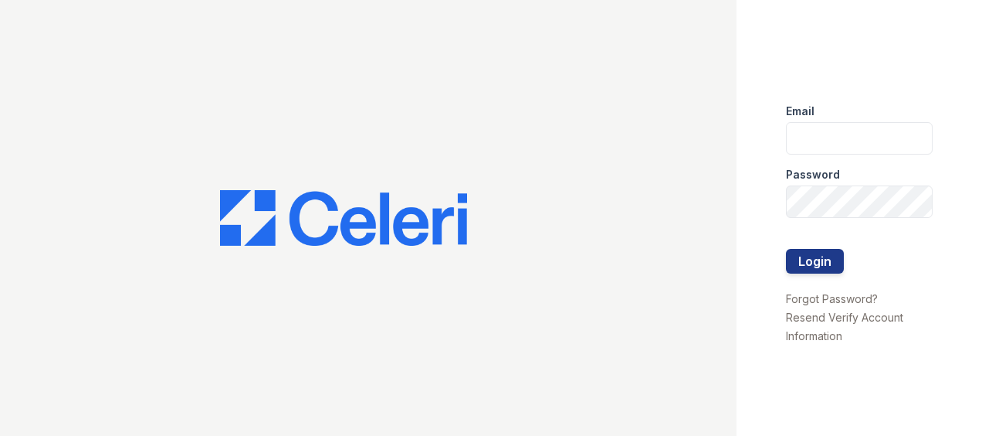 This screenshot has width=982, height=436. Describe the element at coordinates (845, 326) in the screenshot. I see `a: Resend Verify Account Information` at that location.